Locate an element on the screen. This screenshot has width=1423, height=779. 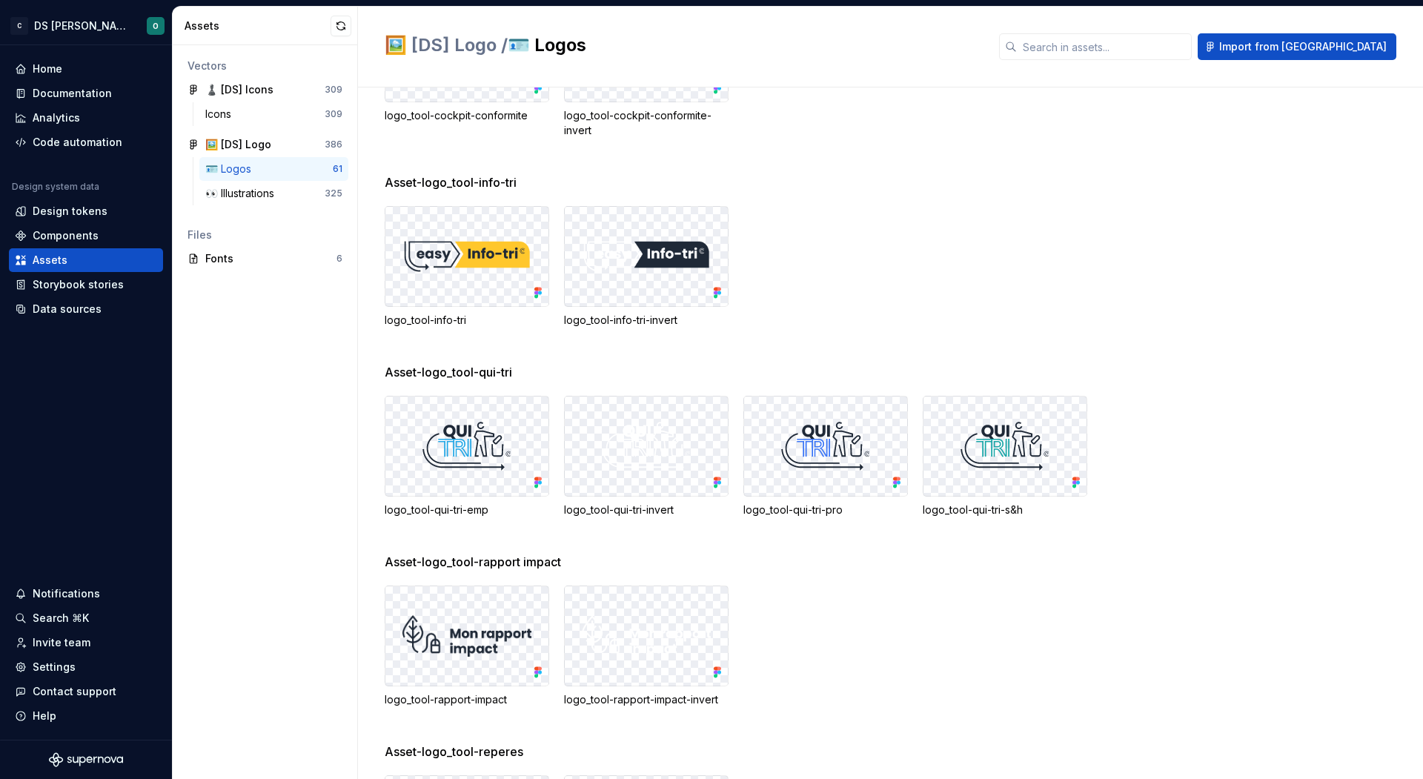
div: Components is located at coordinates (65, 236).